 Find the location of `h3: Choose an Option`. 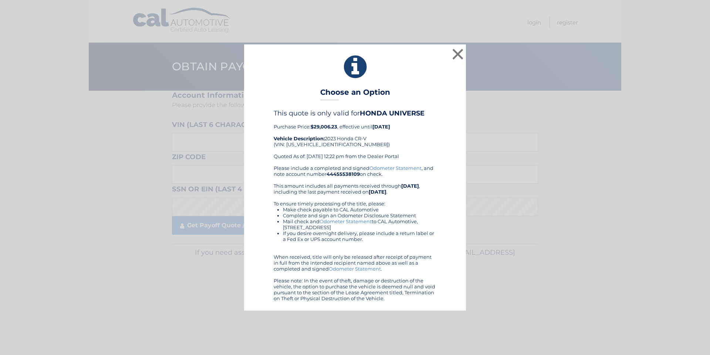

h3: Choose an Option is located at coordinates (355, 94).